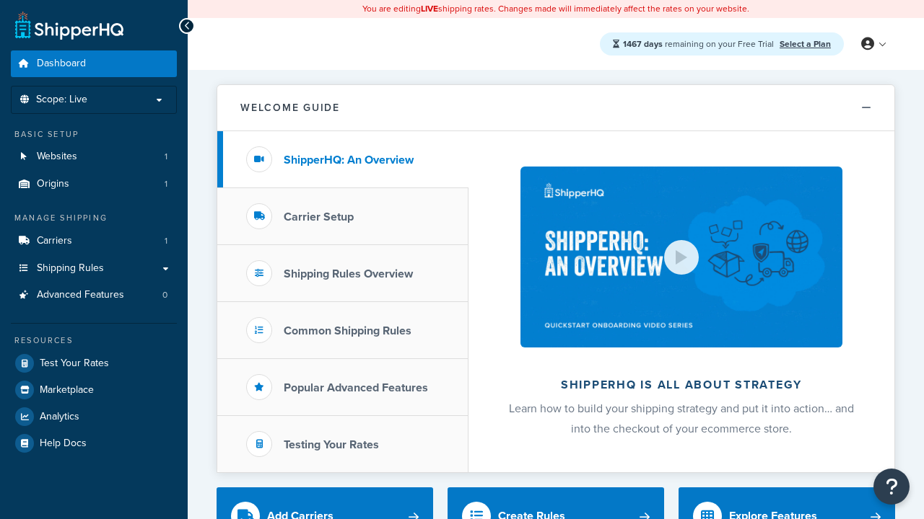 The image size is (924, 519). What do you see at coordinates (348, 160) in the screenshot?
I see `h3: ShipperHQ: An Overview` at bounding box center [348, 160].